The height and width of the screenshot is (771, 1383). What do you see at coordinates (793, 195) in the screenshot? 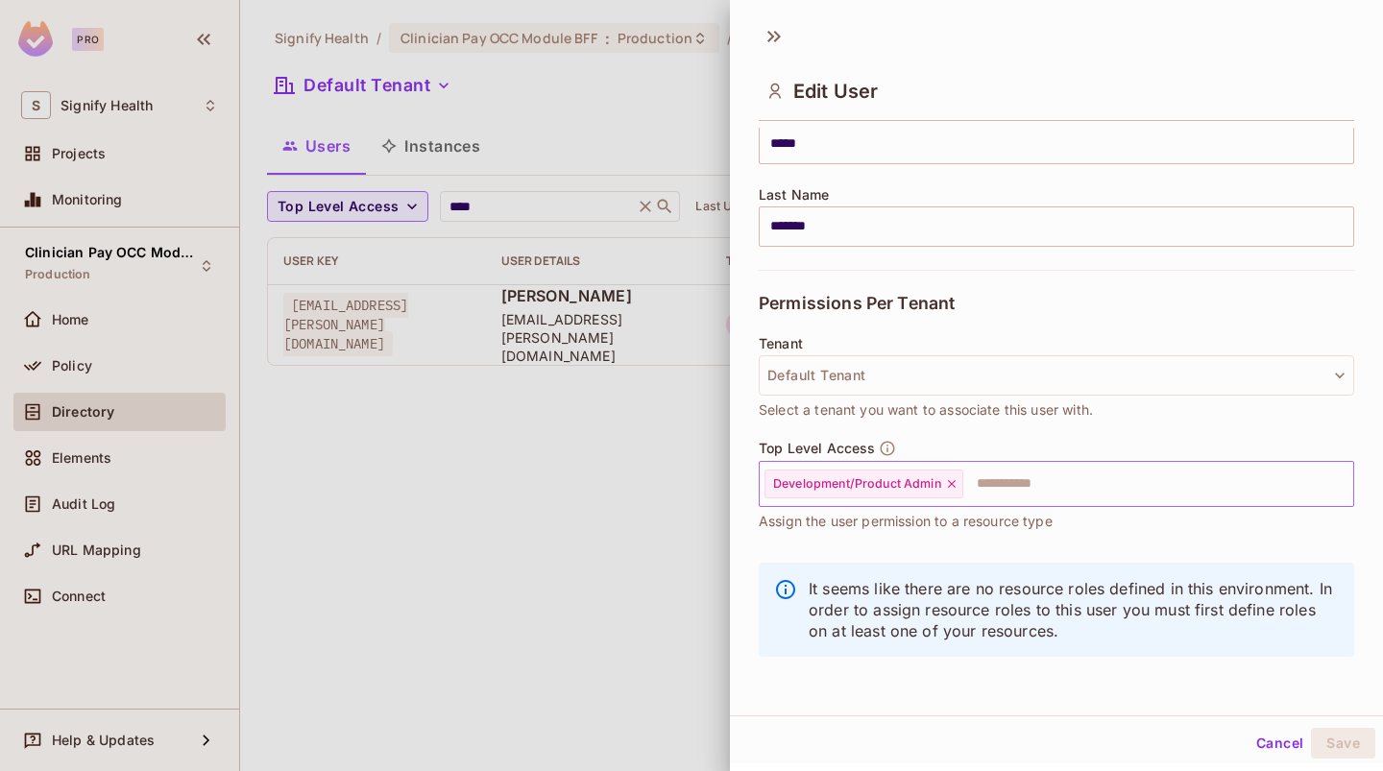
I see `span: Last Name` at bounding box center [793, 195].